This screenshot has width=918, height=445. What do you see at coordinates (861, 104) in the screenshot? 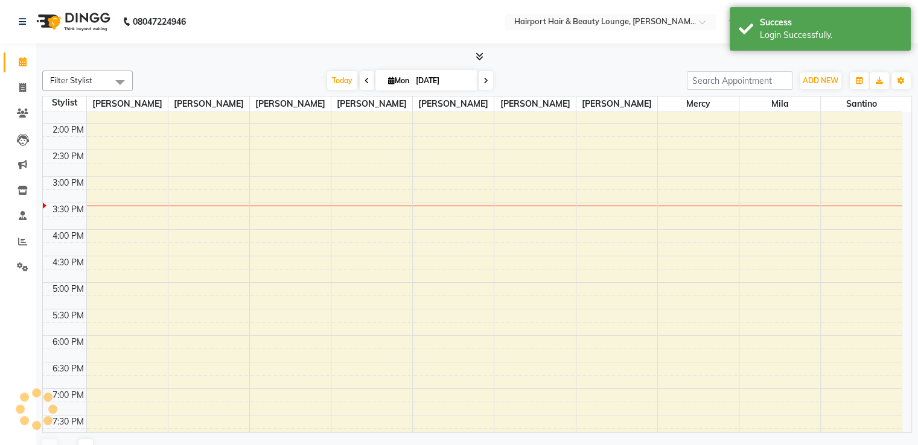
I see `span: Santino` at bounding box center [861, 104].